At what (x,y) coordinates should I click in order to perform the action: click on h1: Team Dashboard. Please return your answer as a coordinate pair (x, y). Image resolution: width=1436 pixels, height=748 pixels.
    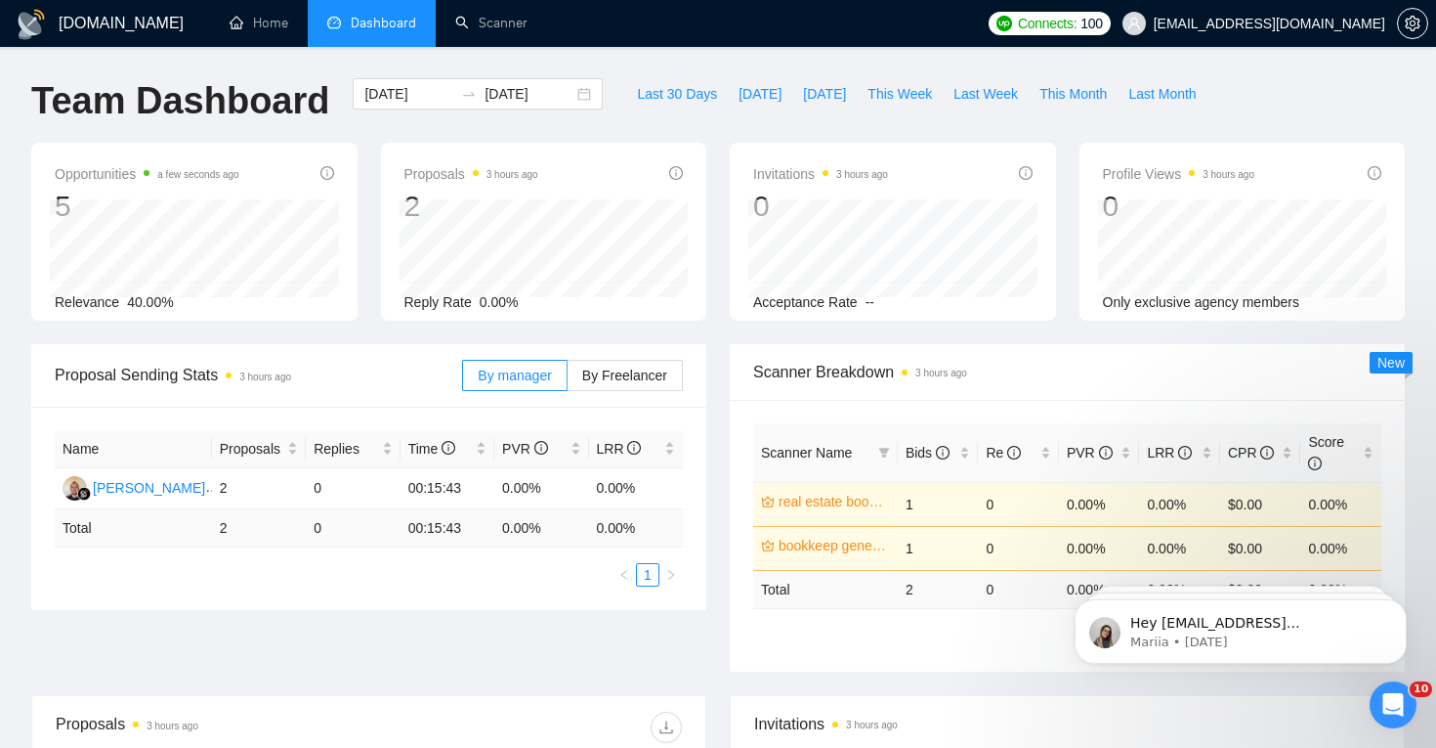
    Looking at the image, I should click on (180, 101).